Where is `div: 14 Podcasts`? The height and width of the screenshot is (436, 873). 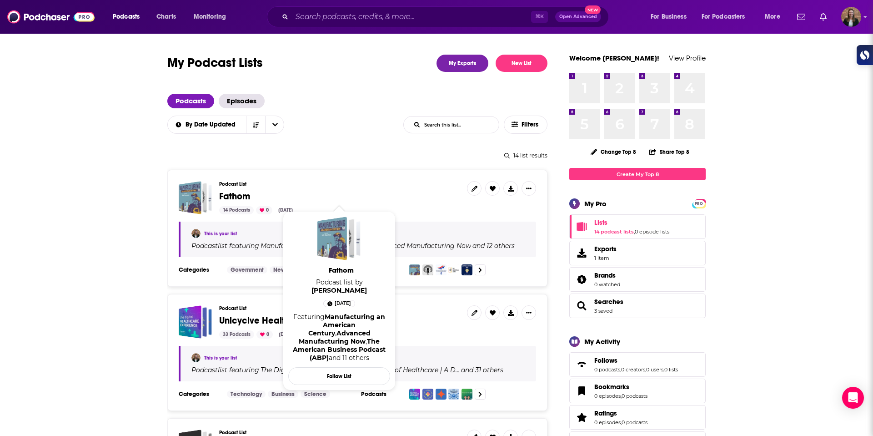 div: 14 Podcasts is located at coordinates (236, 210).